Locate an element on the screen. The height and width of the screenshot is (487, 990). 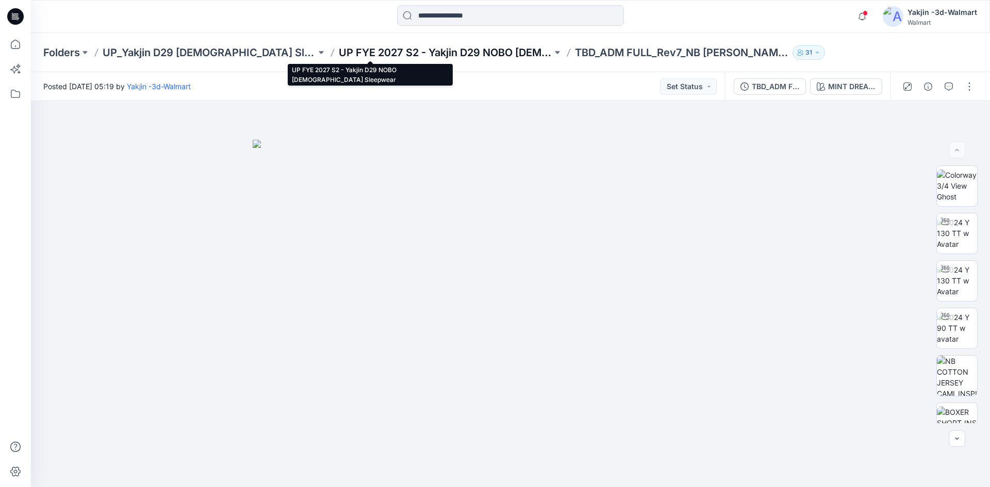
img: 2024 Y 90 TT w avatar is located at coordinates (957, 328).